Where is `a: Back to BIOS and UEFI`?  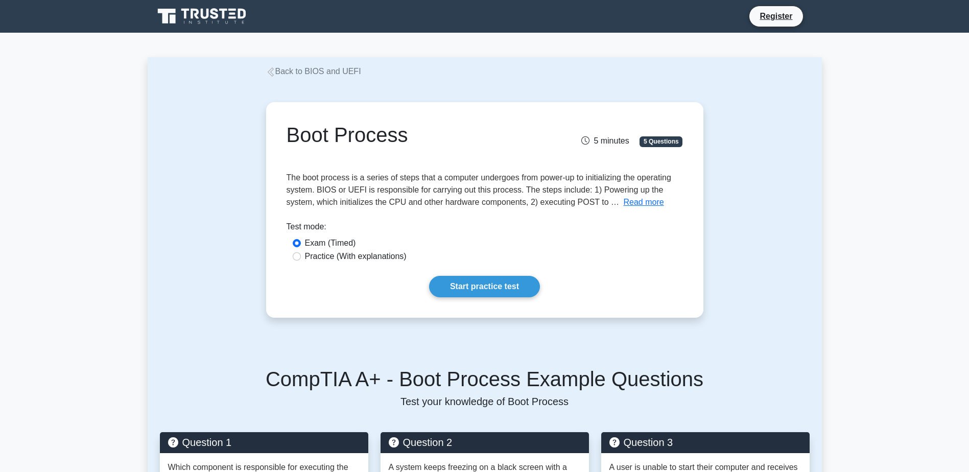 a: Back to BIOS and UEFI is located at coordinates (314, 71).